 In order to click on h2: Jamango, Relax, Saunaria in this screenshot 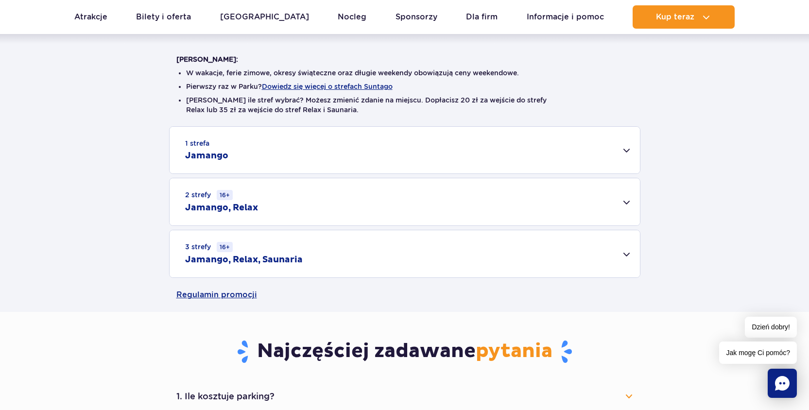, I will do `click(244, 260)`.